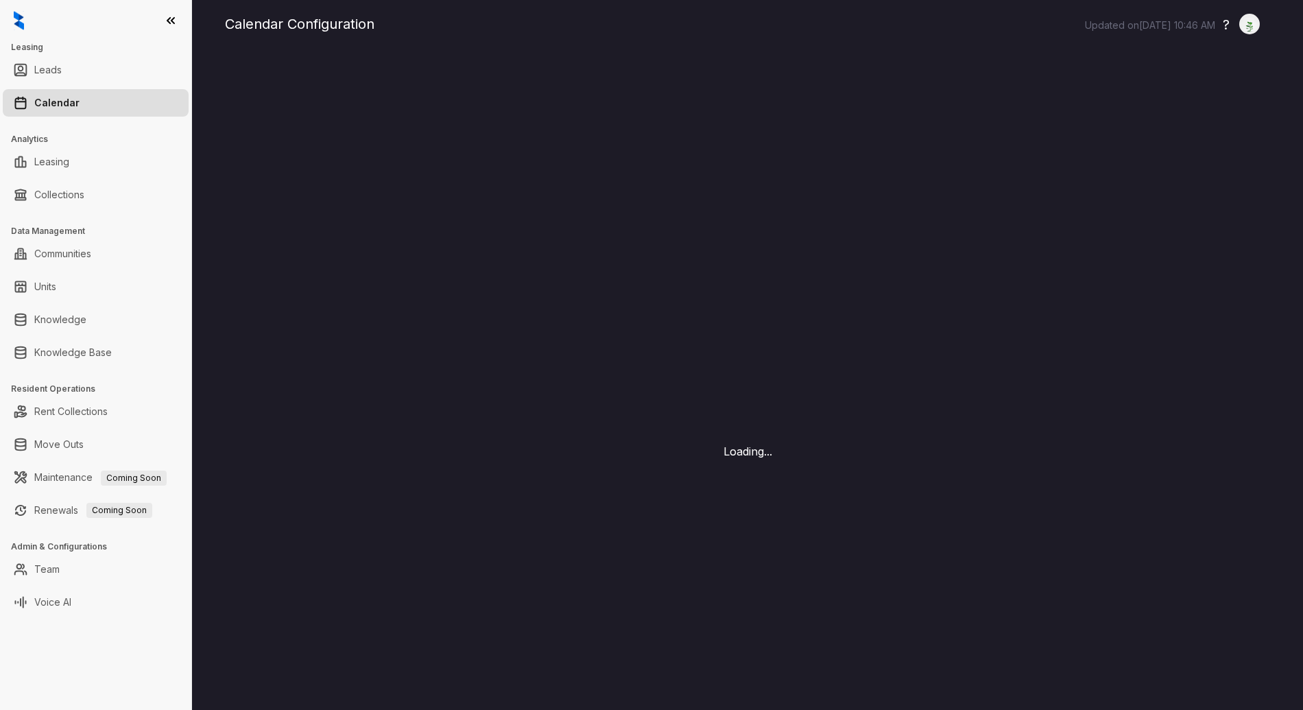 This screenshot has width=1303, height=710. Describe the element at coordinates (53, 602) in the screenshot. I see `a: Voice AI` at that location.